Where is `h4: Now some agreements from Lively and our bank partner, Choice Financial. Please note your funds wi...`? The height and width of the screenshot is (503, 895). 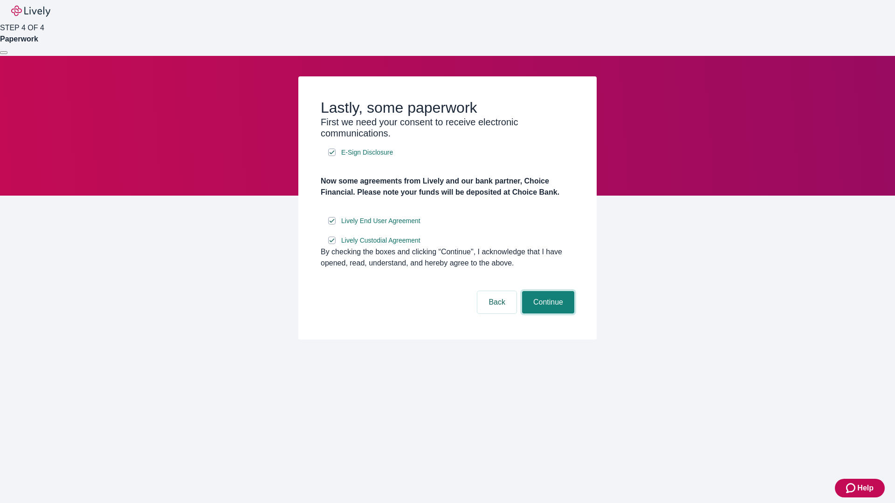 h4: Now some agreements from Lively and our bank partner, Choice Financial. Please note your funds wi... is located at coordinates (447, 187).